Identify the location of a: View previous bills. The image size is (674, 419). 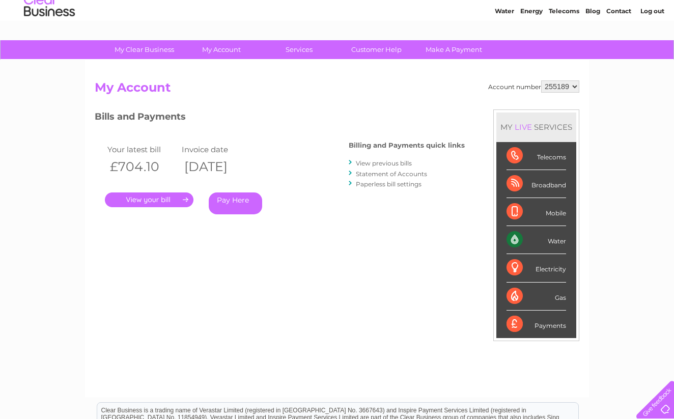
(384, 163).